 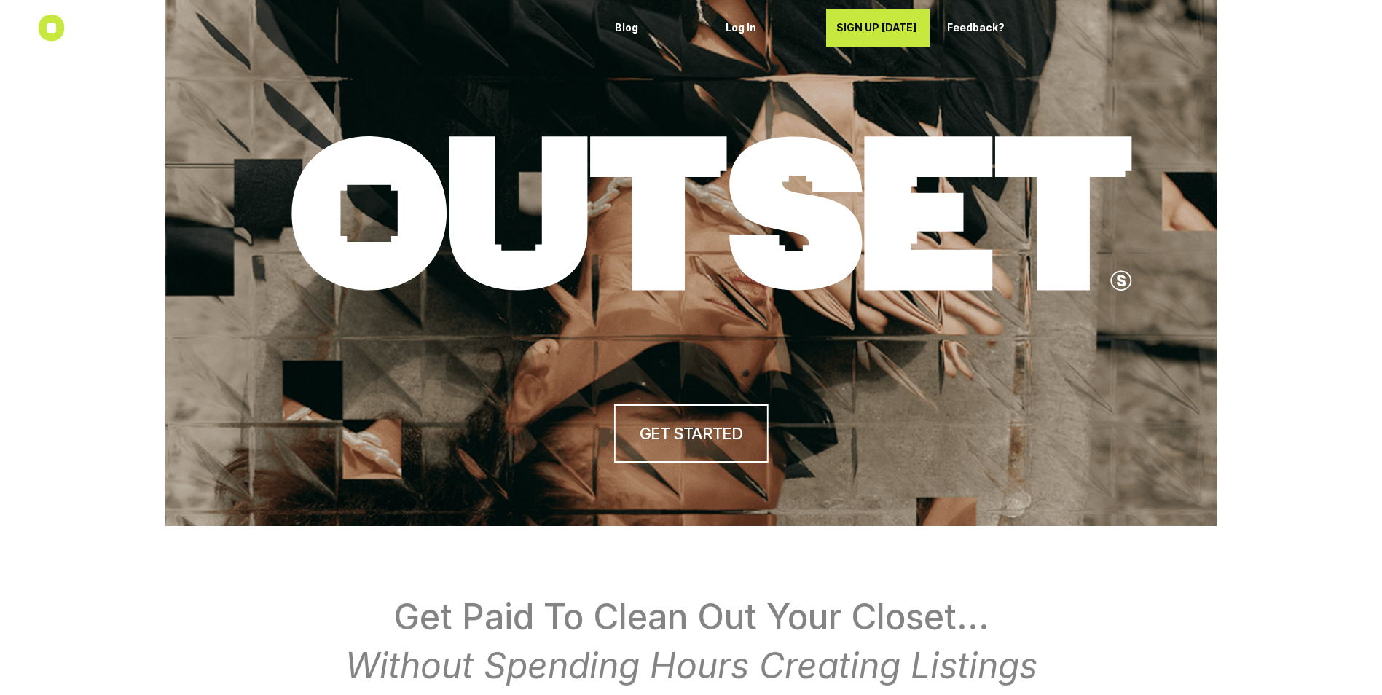 What do you see at coordinates (691, 616) in the screenshot?
I see `span: Get Paid To Clean Out Your Closet...` at bounding box center [691, 616].